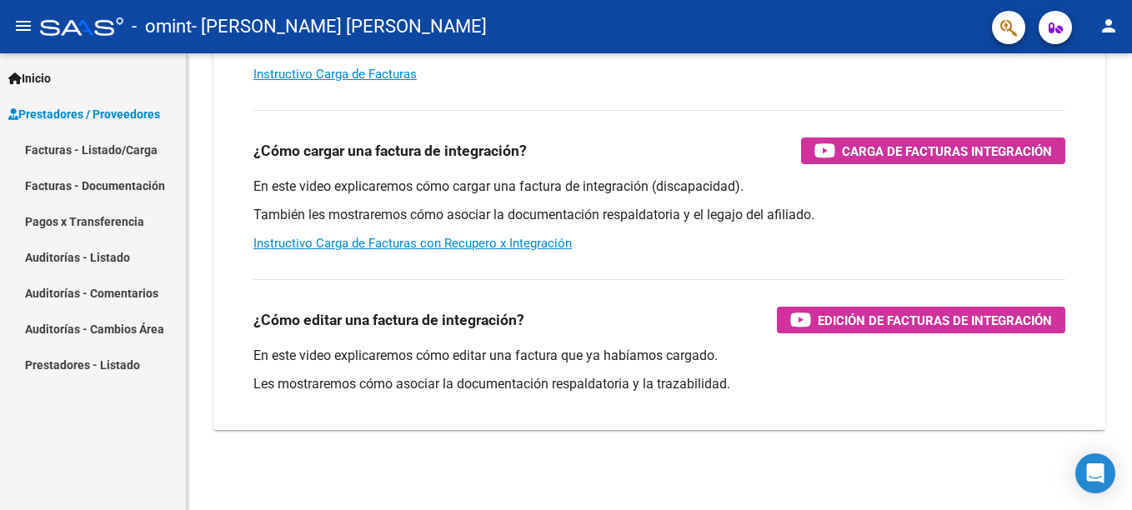 Image resolution: width=1132 pixels, height=510 pixels. What do you see at coordinates (1095, 473) in the screenshot?
I see `div: Open Intercom Messenger` at bounding box center [1095, 473].